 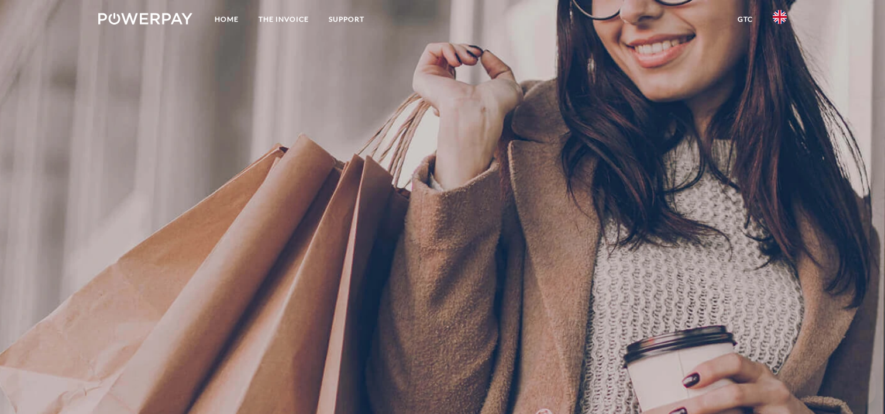 I want to click on img: en, so click(x=780, y=17).